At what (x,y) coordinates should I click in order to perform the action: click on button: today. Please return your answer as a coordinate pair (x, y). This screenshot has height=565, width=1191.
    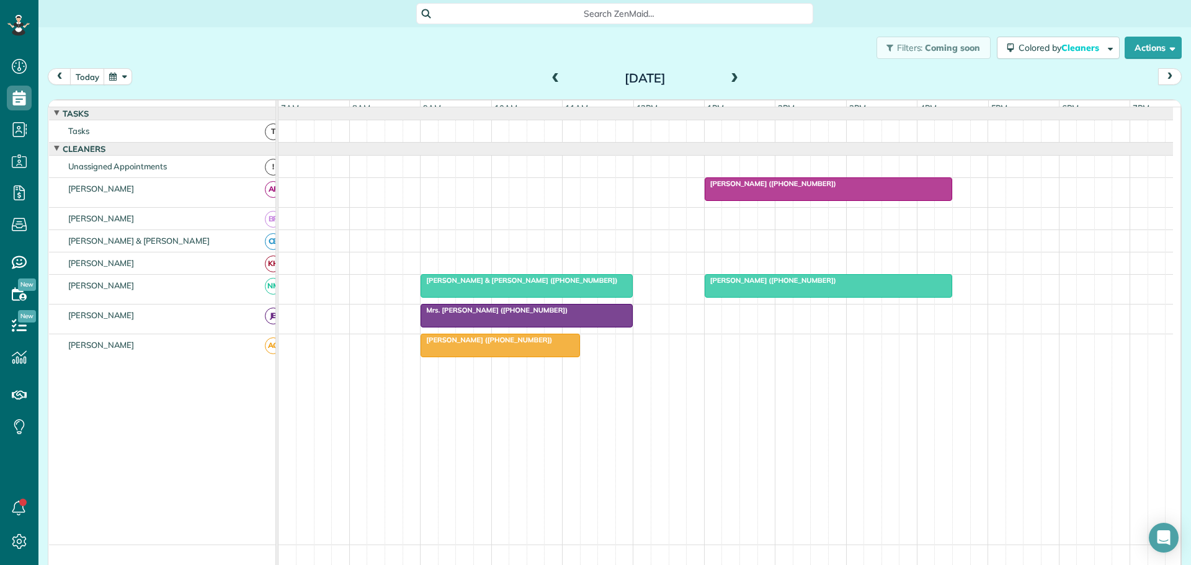
    Looking at the image, I should click on (87, 76).